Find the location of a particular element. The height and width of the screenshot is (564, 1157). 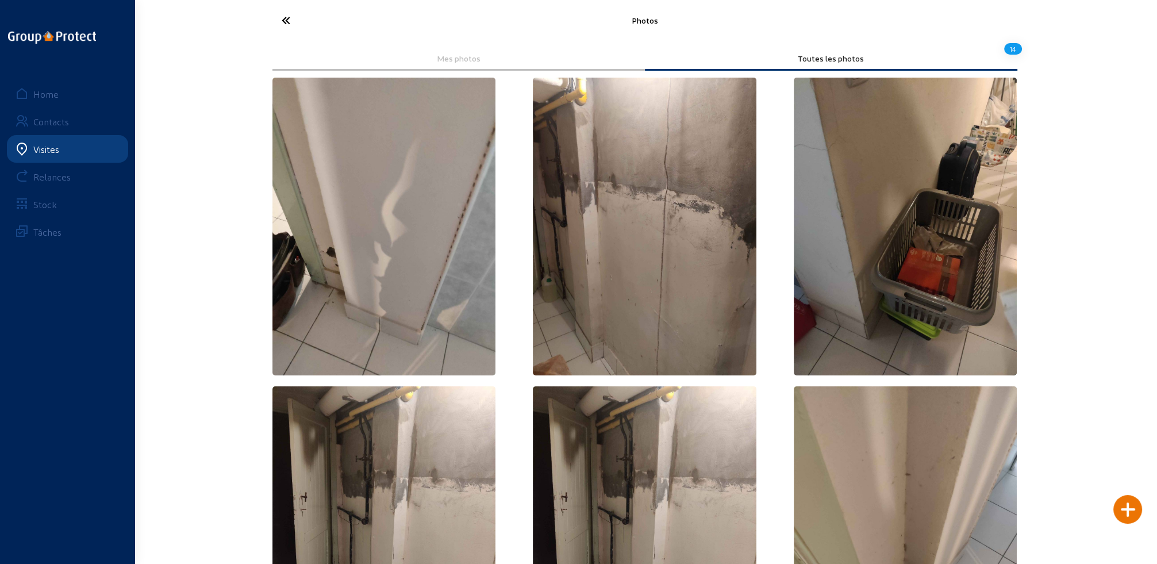

div: Mes photos is located at coordinates (459, 58).